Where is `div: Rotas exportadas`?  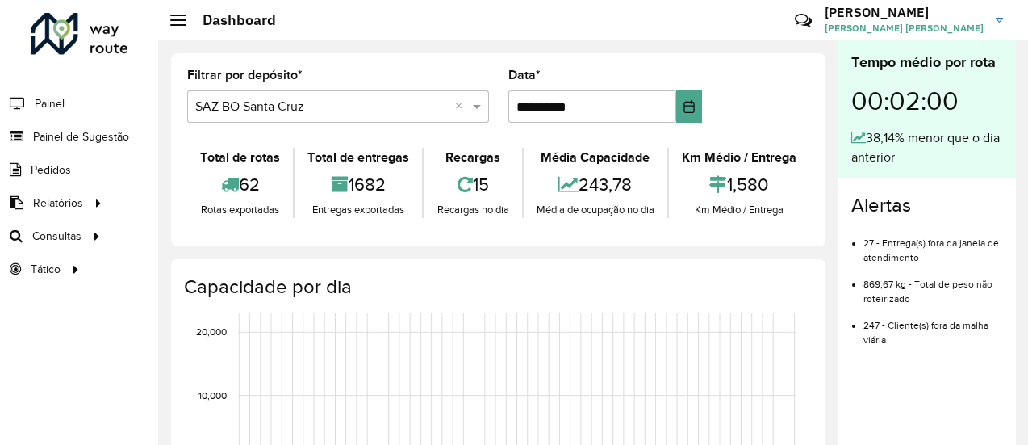 div: Rotas exportadas is located at coordinates (240, 210).